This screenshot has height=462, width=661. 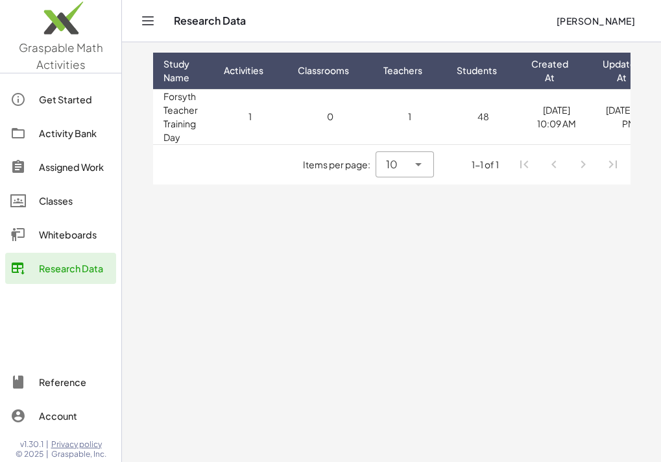 What do you see at coordinates (339, 164) in the screenshot?
I see `span: Items per page:` at bounding box center [339, 164].